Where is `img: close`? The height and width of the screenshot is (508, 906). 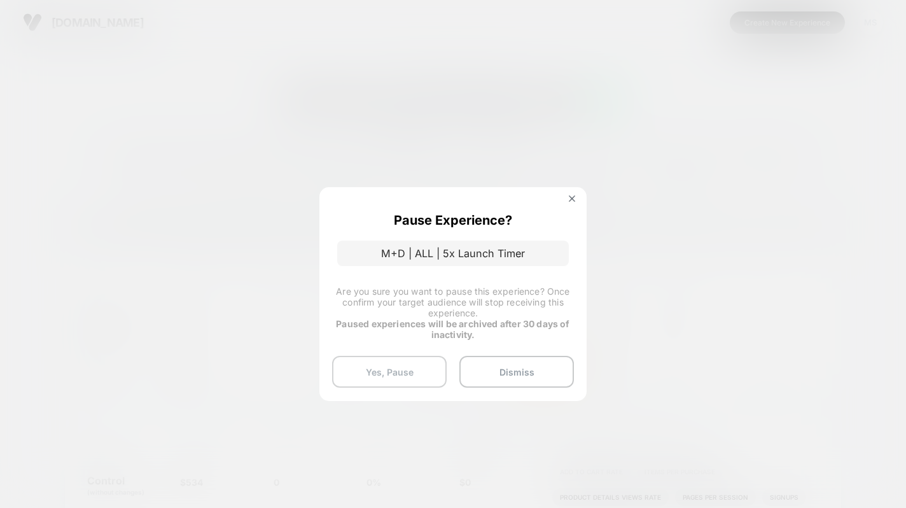 img: close is located at coordinates (572, 198).